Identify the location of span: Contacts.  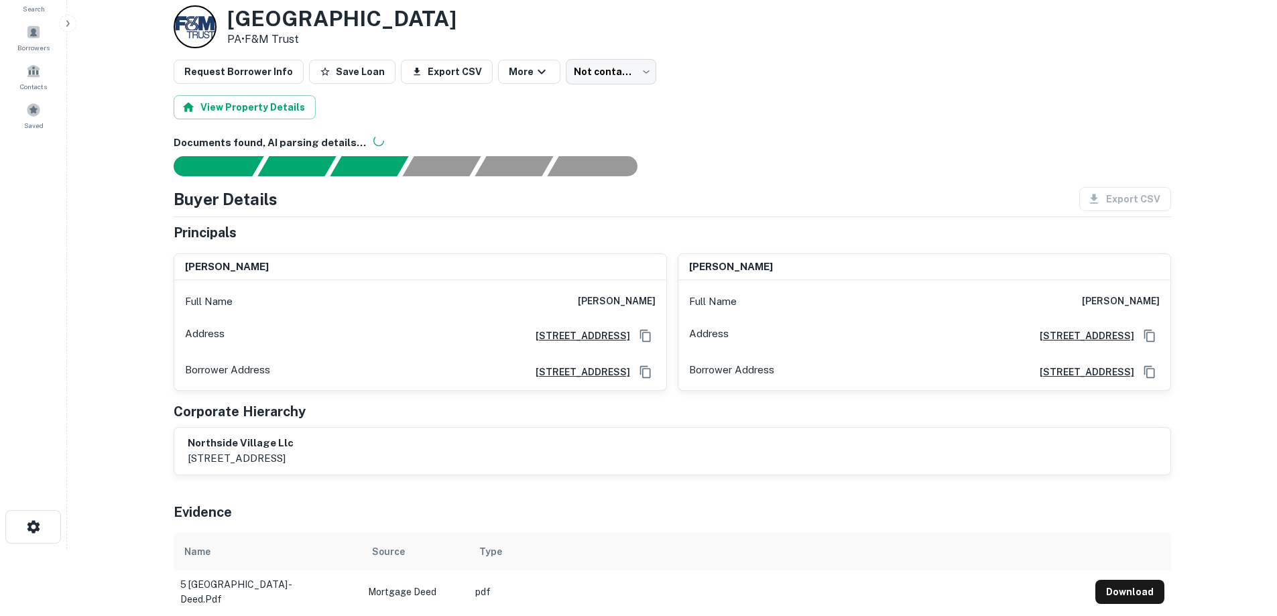
(34, 86).